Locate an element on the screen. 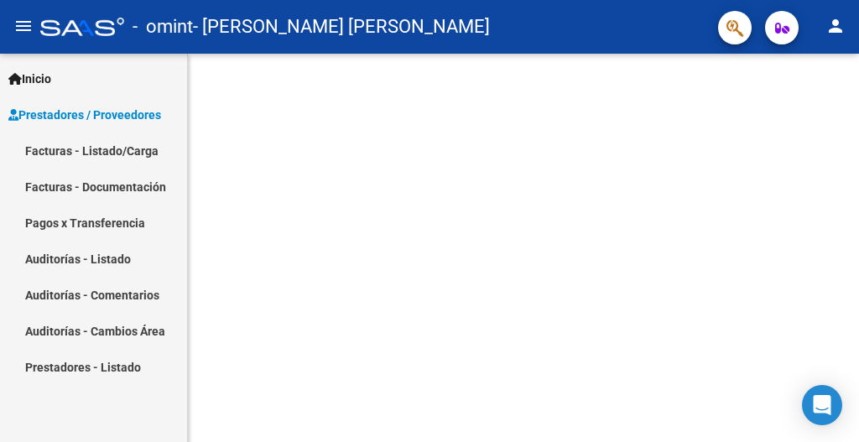 The width and height of the screenshot is (859, 442). div: Open Intercom Messenger is located at coordinates (822, 405).